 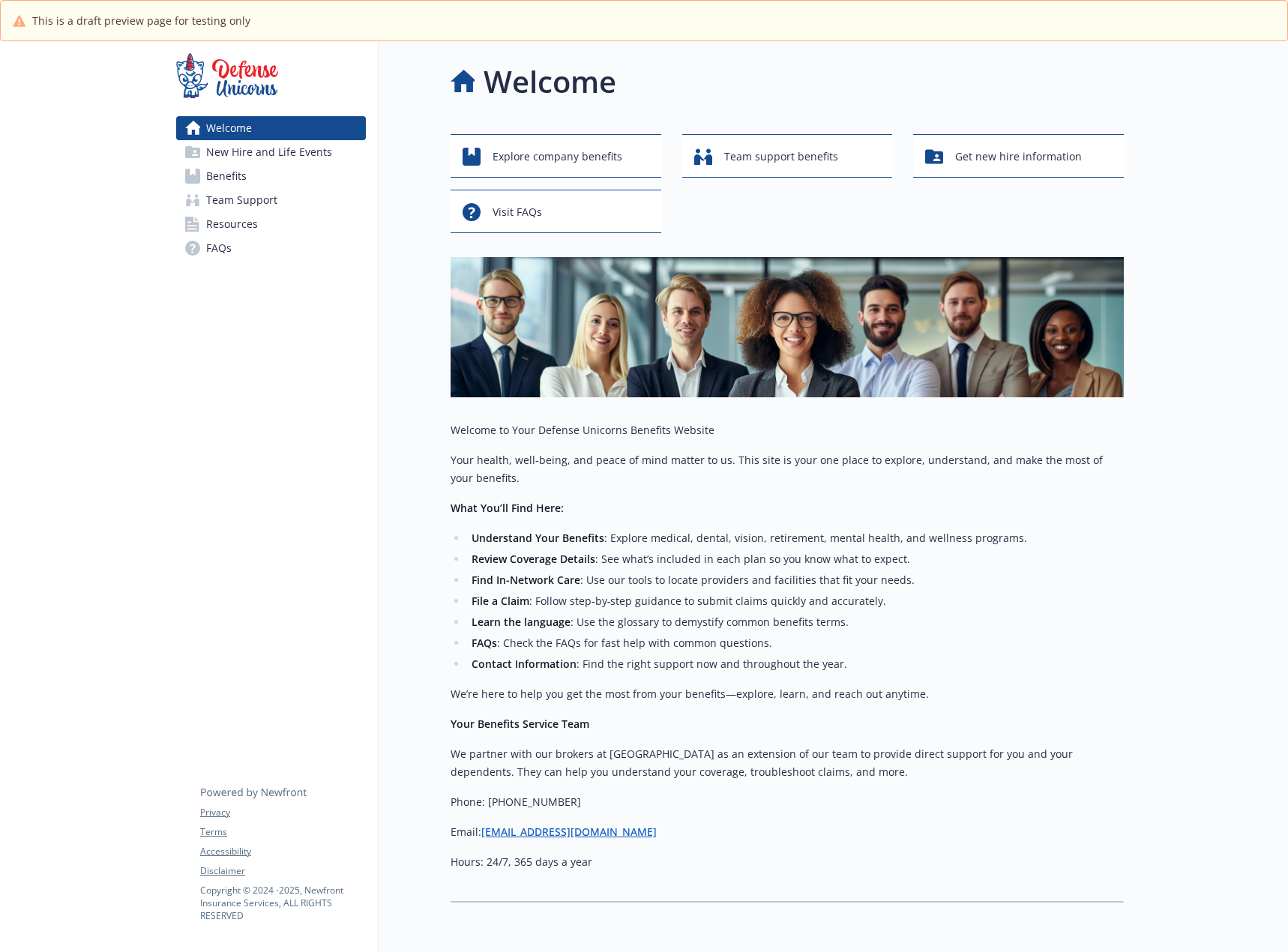 What do you see at coordinates (282, 903) in the screenshot?
I see `p: Copyright © 2024 - 2025 , Newfront Insurance Services, ALL RIGHTS RESERVED` at bounding box center [282, 903].